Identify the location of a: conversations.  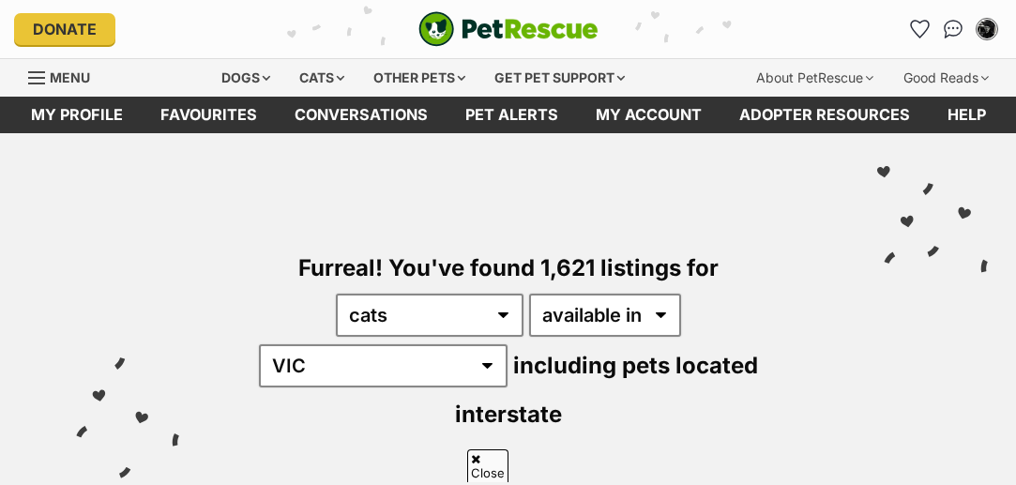
(361, 114).